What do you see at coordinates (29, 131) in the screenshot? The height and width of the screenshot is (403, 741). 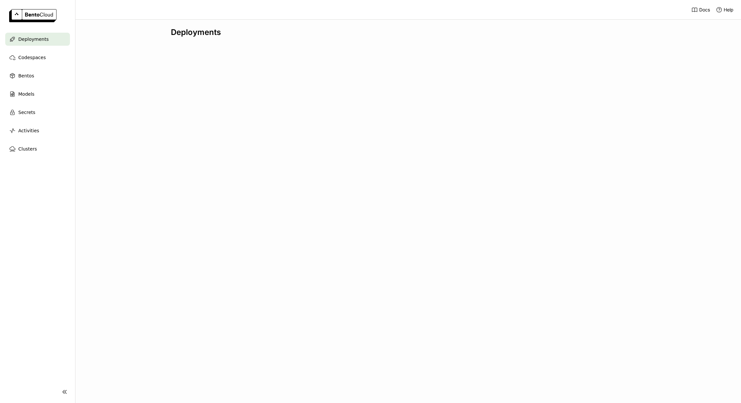 I see `span: Activities` at bounding box center [29, 131].